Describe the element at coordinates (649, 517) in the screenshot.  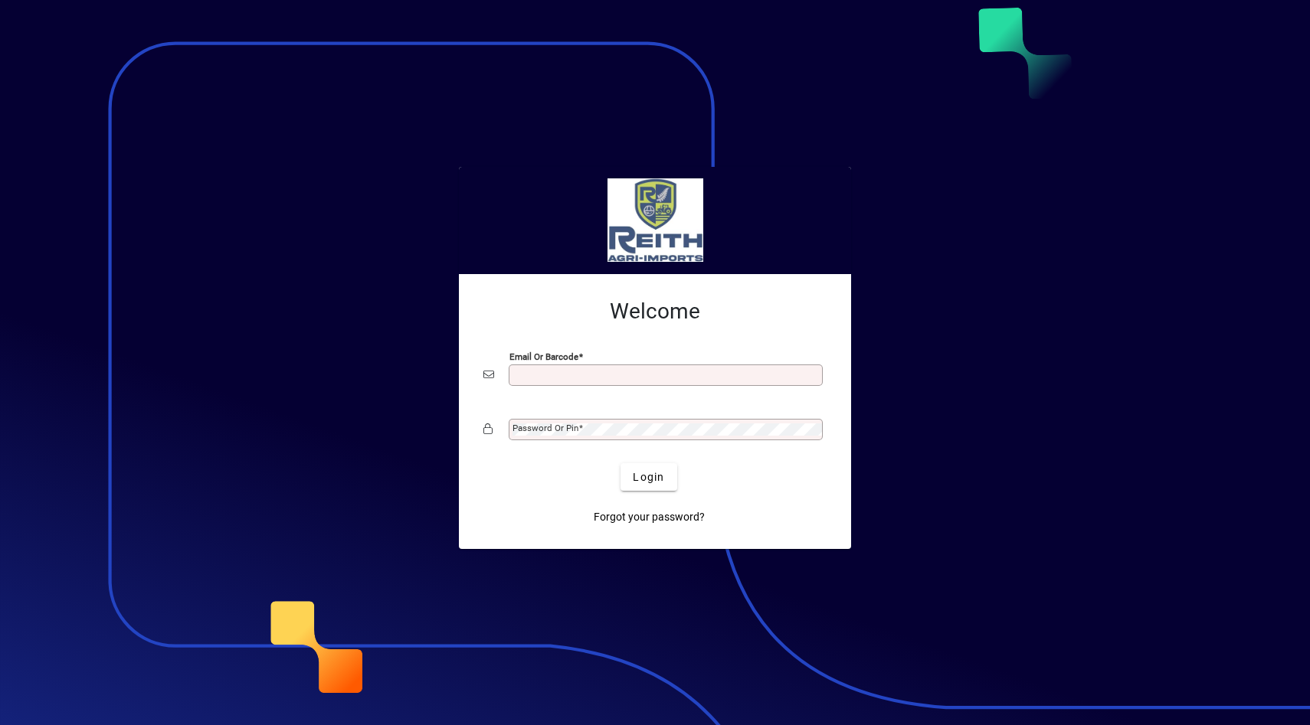
I see `span: Forgot your password?` at that location.